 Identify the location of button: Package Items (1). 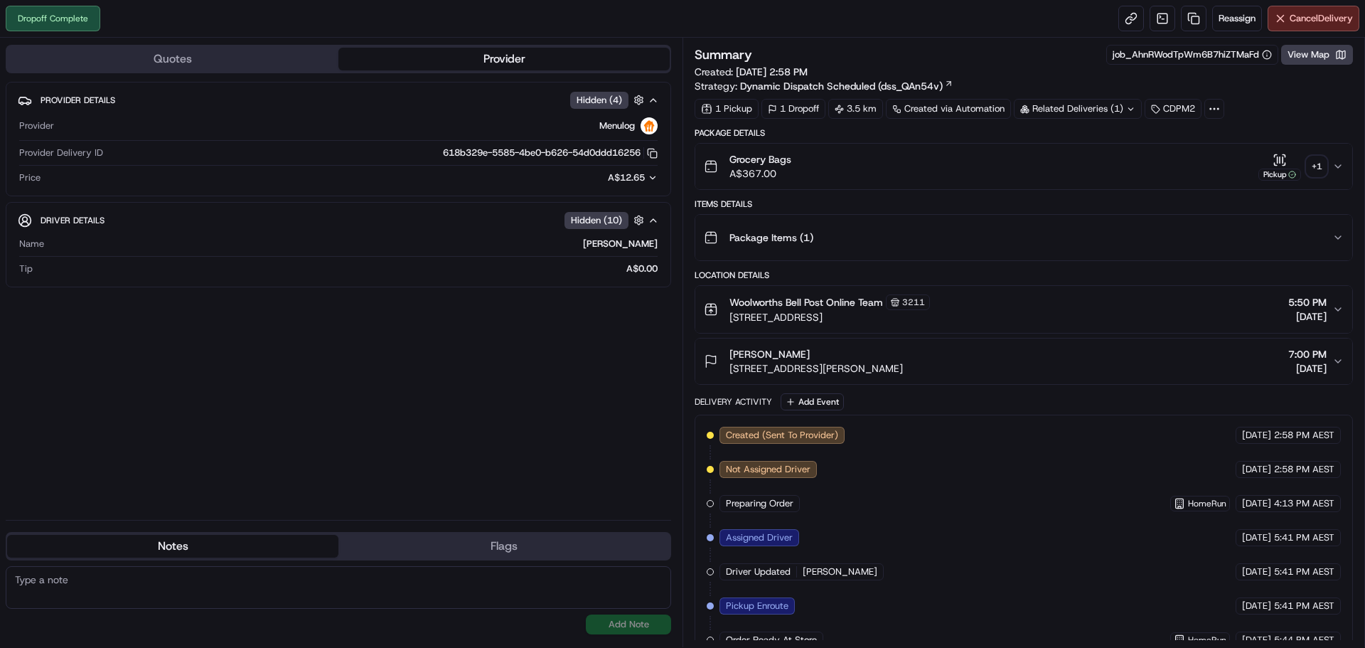
(1024, 237).